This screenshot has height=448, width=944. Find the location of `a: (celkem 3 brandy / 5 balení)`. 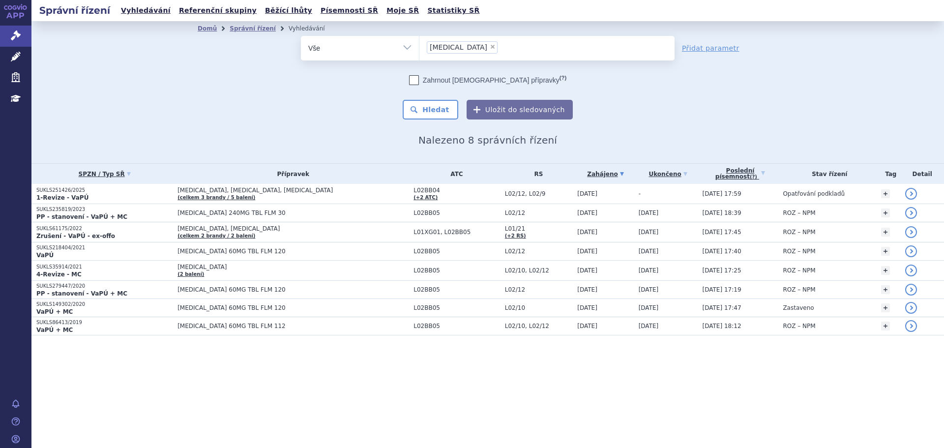

a: (celkem 3 brandy / 5 balení) is located at coordinates (216, 197).